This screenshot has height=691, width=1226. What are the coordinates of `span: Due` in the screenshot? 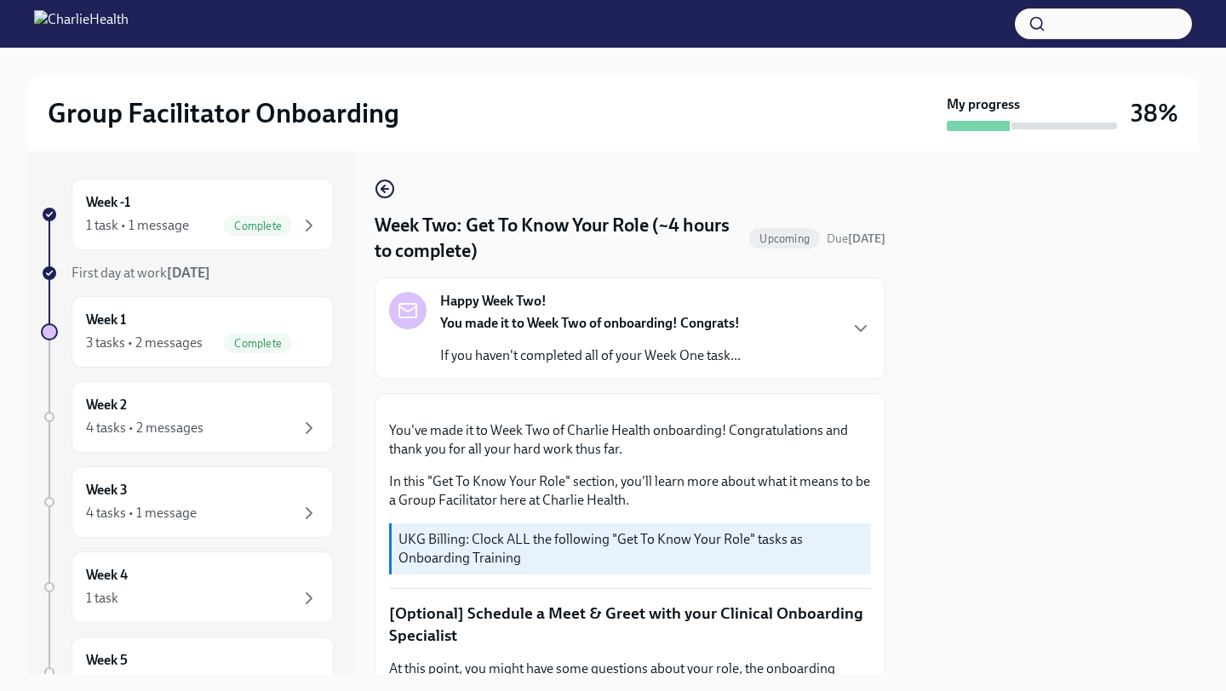 It's located at (855, 238).